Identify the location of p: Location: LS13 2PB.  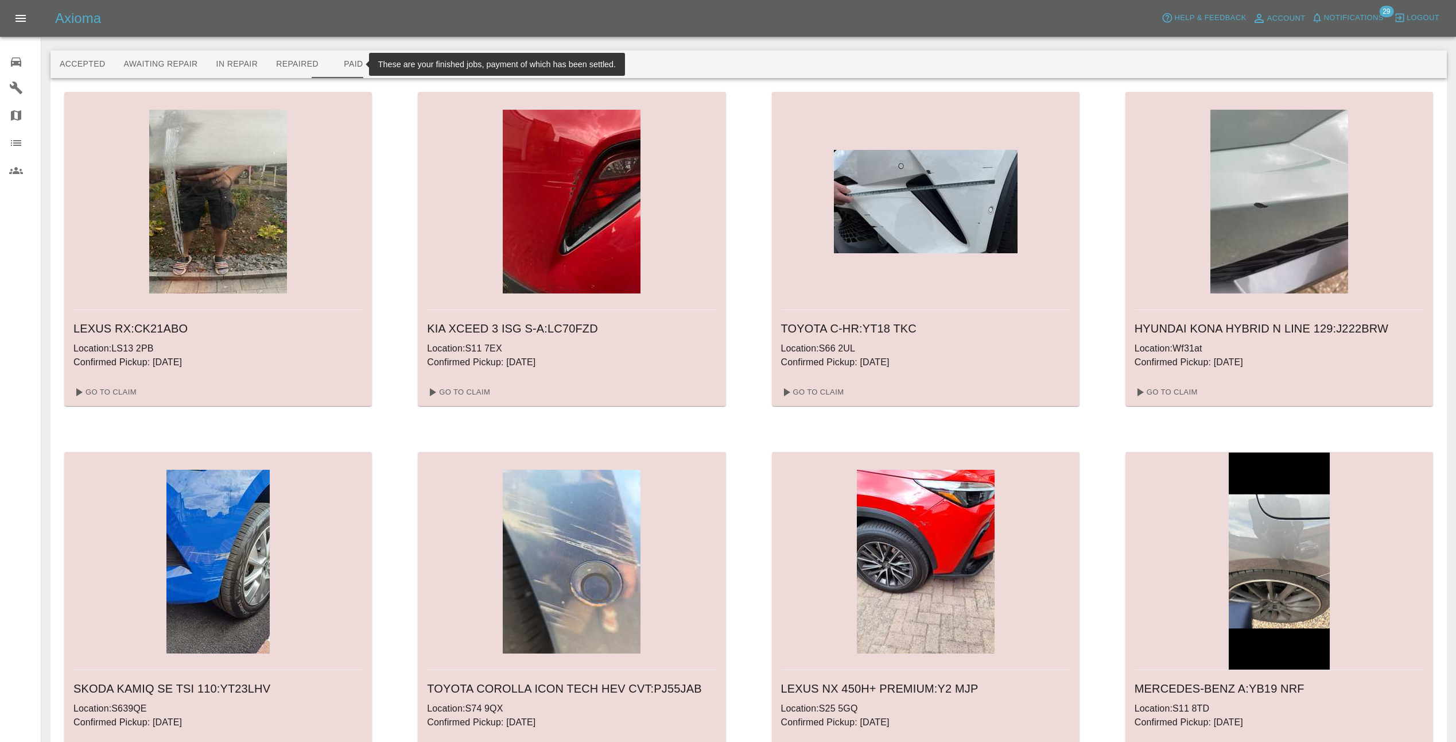
(218, 348).